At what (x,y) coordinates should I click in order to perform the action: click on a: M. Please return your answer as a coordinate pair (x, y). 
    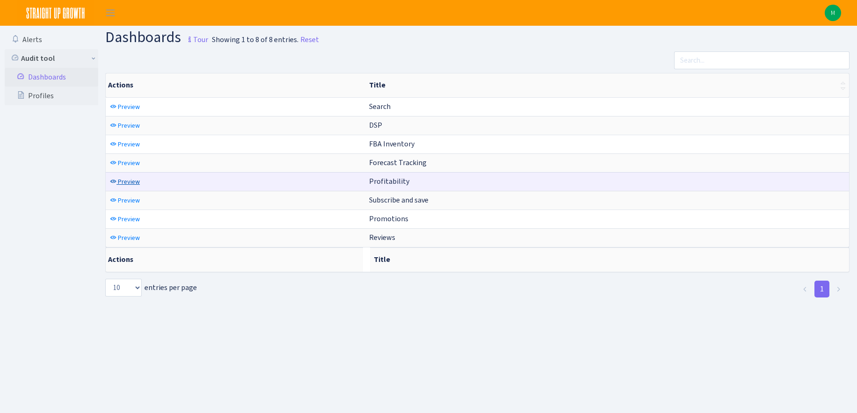
    Looking at the image, I should click on (833, 13).